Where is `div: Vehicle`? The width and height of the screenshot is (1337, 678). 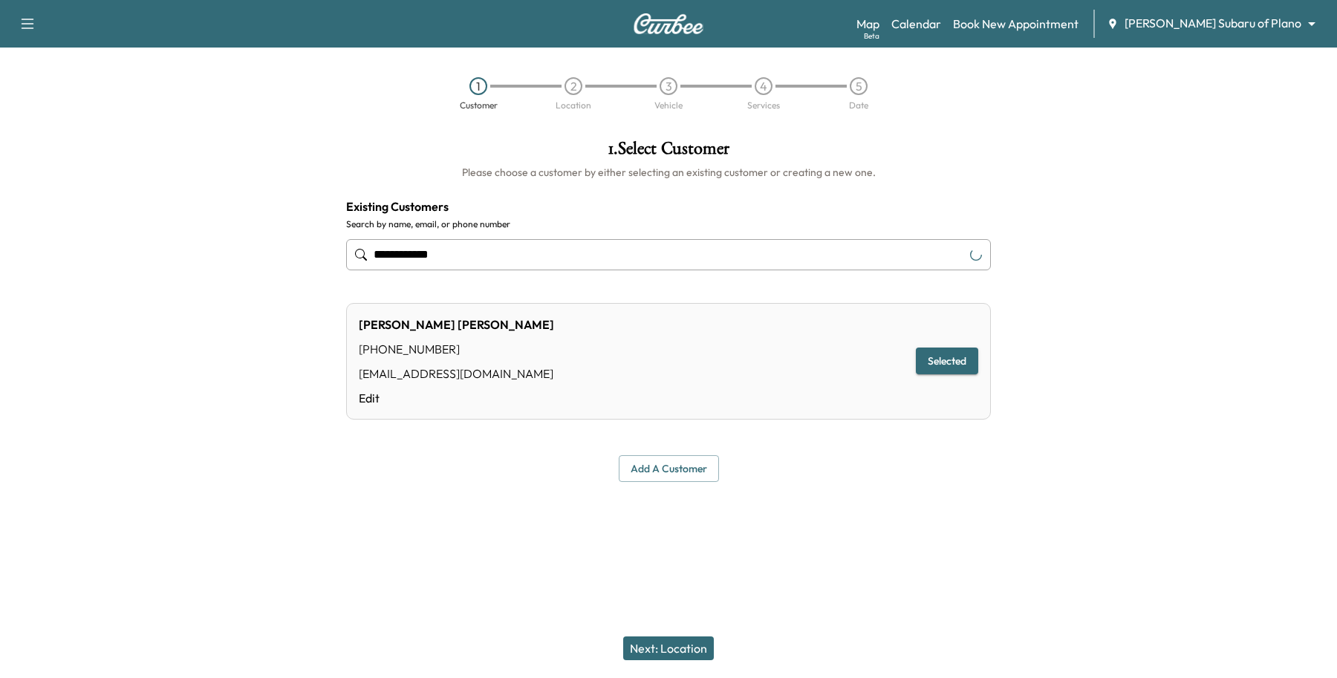 div: Vehicle is located at coordinates (669, 105).